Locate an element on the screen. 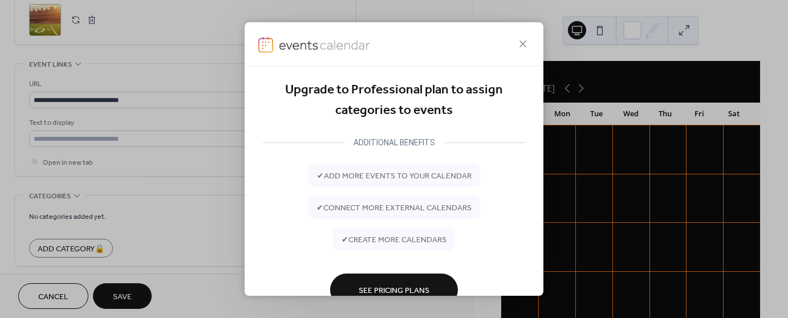 This screenshot has width=788, height=318. span: ✔ connect more external calendars is located at coordinates (394, 208).